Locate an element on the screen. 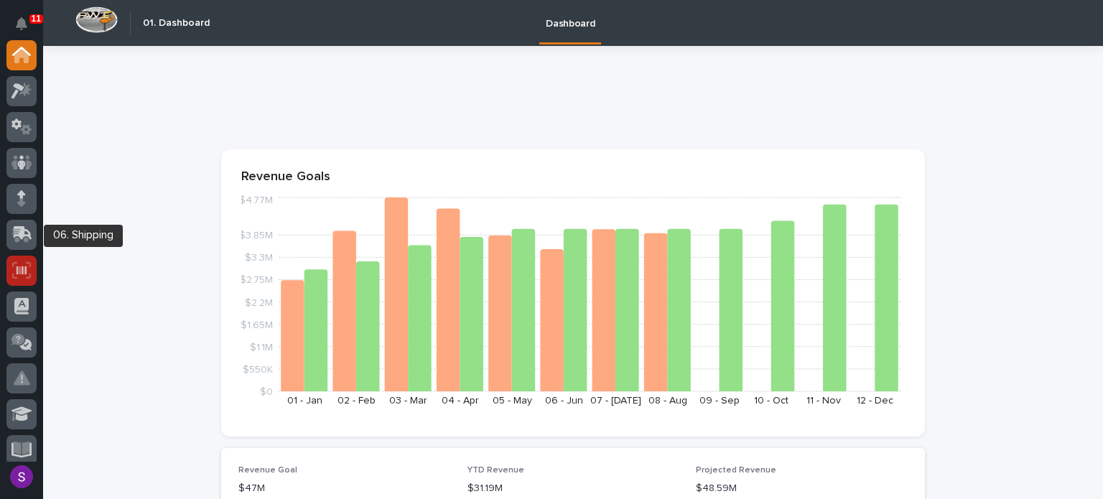 This screenshot has height=499, width=1103. text: 08 - Aug is located at coordinates (668, 401).